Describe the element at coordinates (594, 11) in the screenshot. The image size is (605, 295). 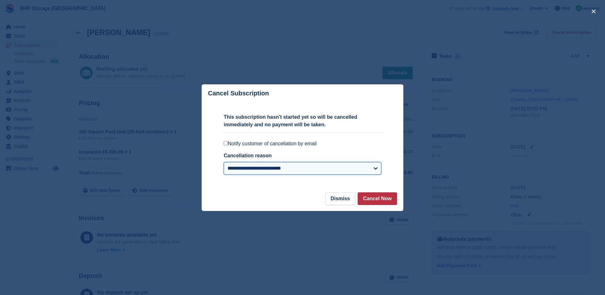
I see `button: close` at that location.